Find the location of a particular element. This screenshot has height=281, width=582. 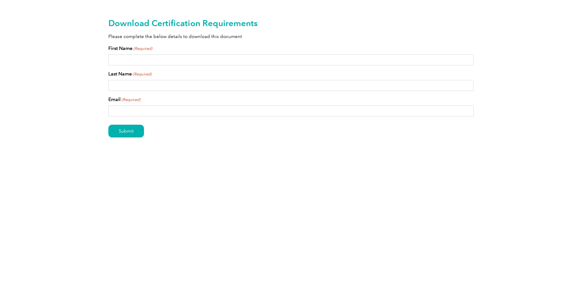

input: Submit is located at coordinates (126, 131).